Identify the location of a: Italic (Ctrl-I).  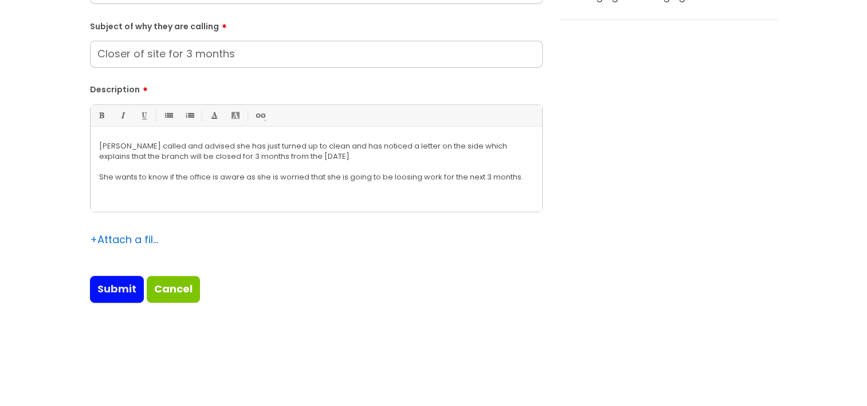
(122, 115).